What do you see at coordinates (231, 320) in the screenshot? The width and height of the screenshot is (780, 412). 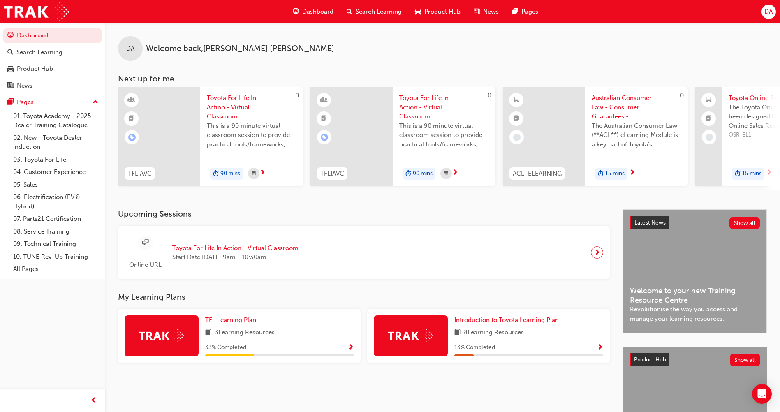 I see `span: TFL Learning Plan` at bounding box center [231, 320].